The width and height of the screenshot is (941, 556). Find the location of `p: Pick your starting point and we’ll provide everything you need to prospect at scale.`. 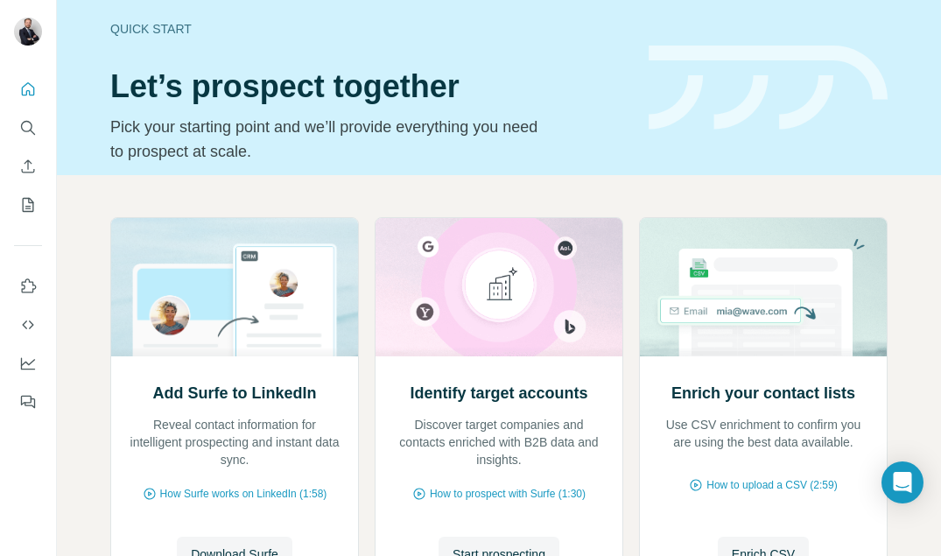

p: Pick your starting point and we’ll provide everything you need to prospect at scale. is located at coordinates (329, 139).